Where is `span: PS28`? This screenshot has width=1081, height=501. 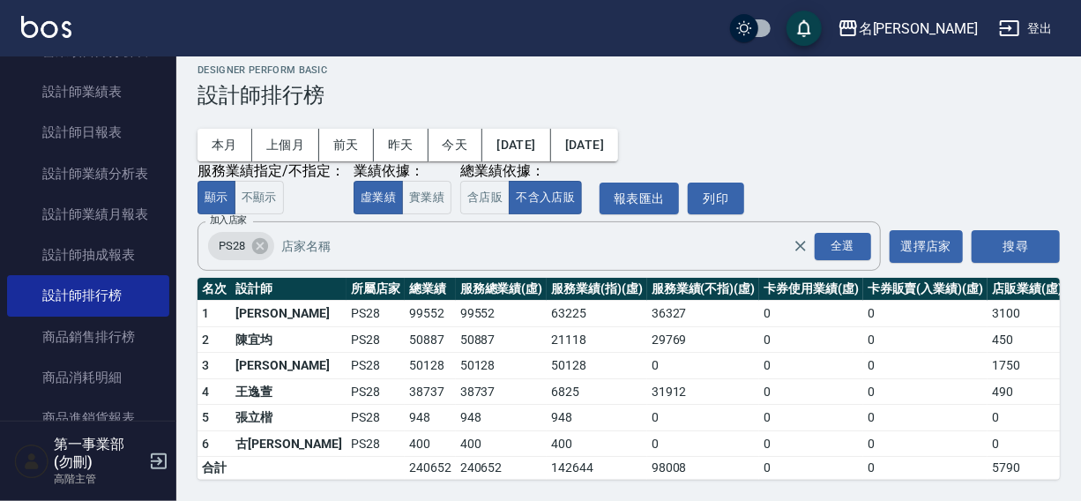
span: PS28 is located at coordinates (232, 246).